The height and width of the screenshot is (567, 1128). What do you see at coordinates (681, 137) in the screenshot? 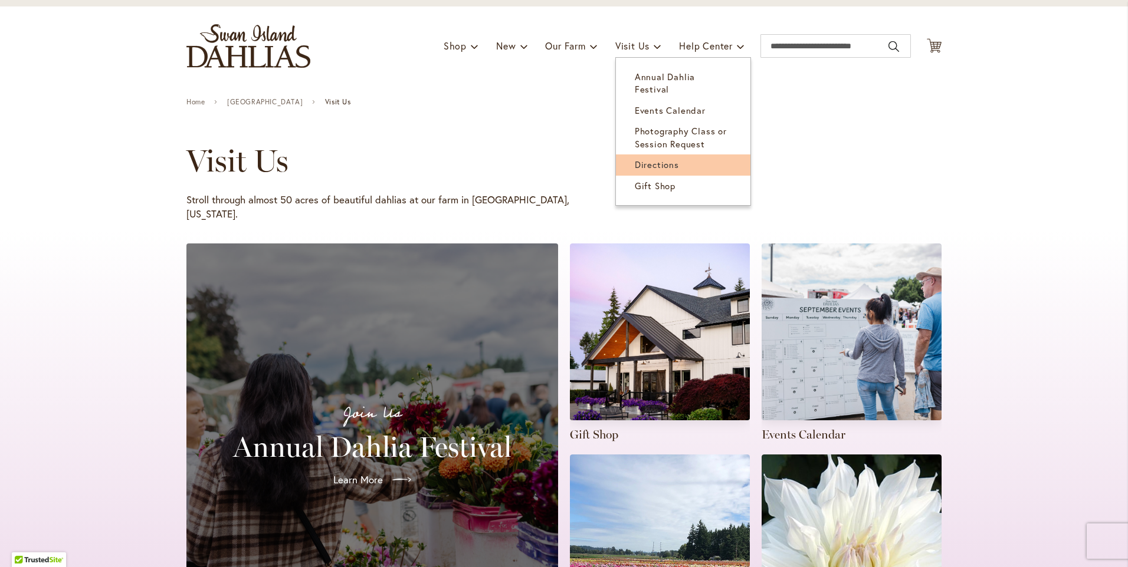
I see `span: Photography Class or Session Request` at bounding box center [681, 137].